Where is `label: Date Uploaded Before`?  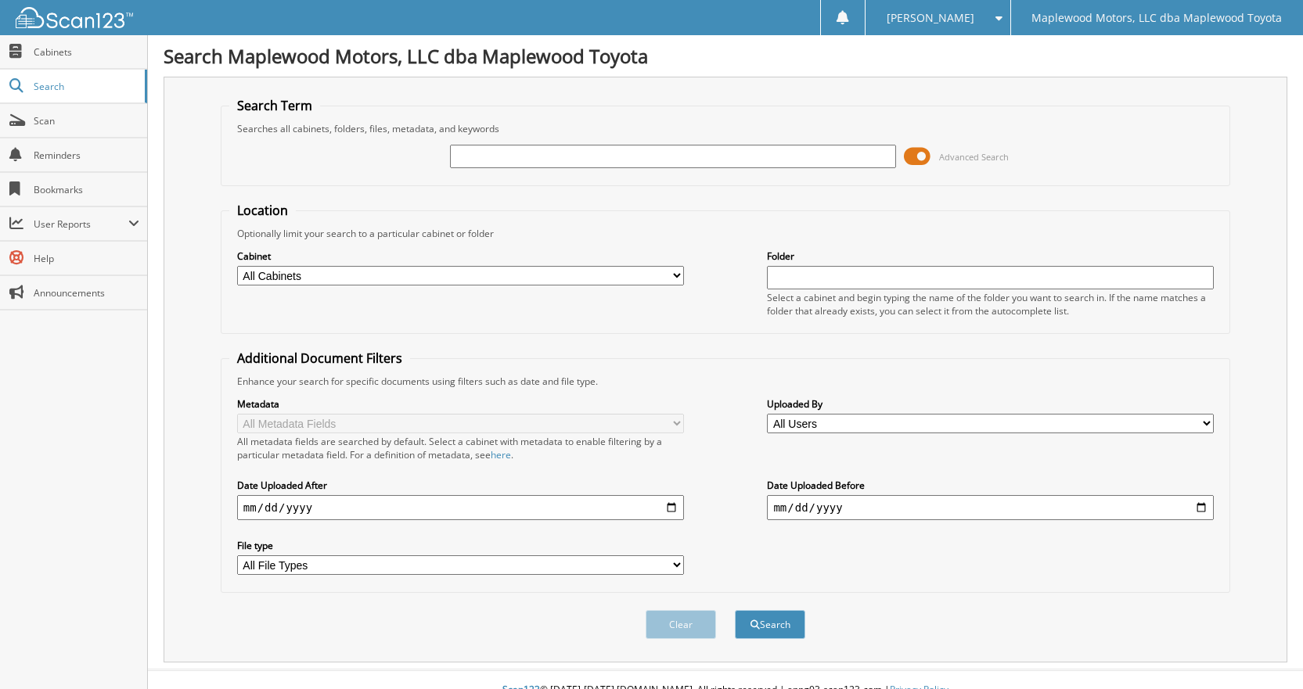
label: Date Uploaded Before is located at coordinates (990, 485).